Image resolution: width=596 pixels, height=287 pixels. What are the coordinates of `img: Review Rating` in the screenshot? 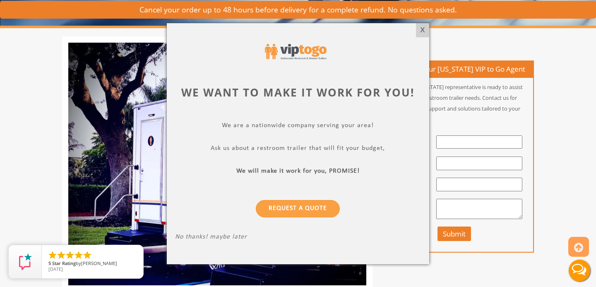 It's located at (25, 262).